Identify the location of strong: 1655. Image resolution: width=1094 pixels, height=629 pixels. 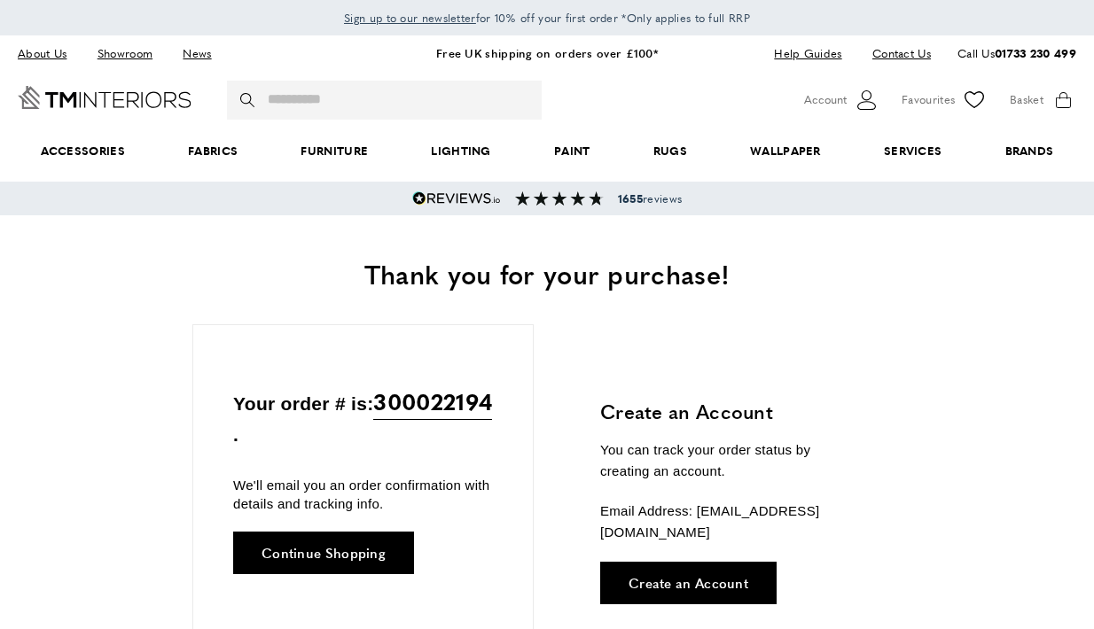
(630, 199).